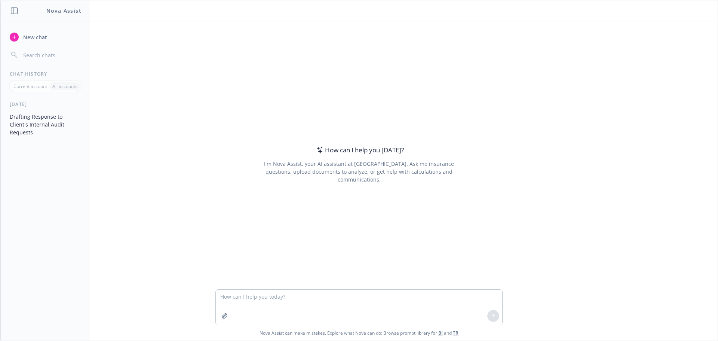 Image resolution: width=718 pixels, height=341 pixels. What do you see at coordinates (359, 333) in the screenshot?
I see `span: Nova Assist can make mistakes. Explore what Nova can do: Browse prompt library for and` at bounding box center [359, 333].